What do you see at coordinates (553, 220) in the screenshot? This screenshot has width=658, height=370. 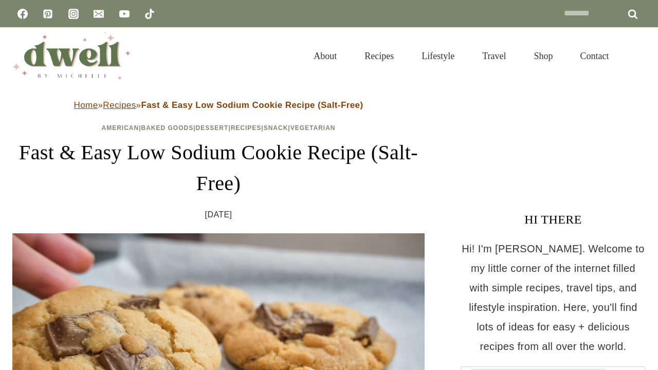 I see `h3: HI THERE` at bounding box center [553, 220].